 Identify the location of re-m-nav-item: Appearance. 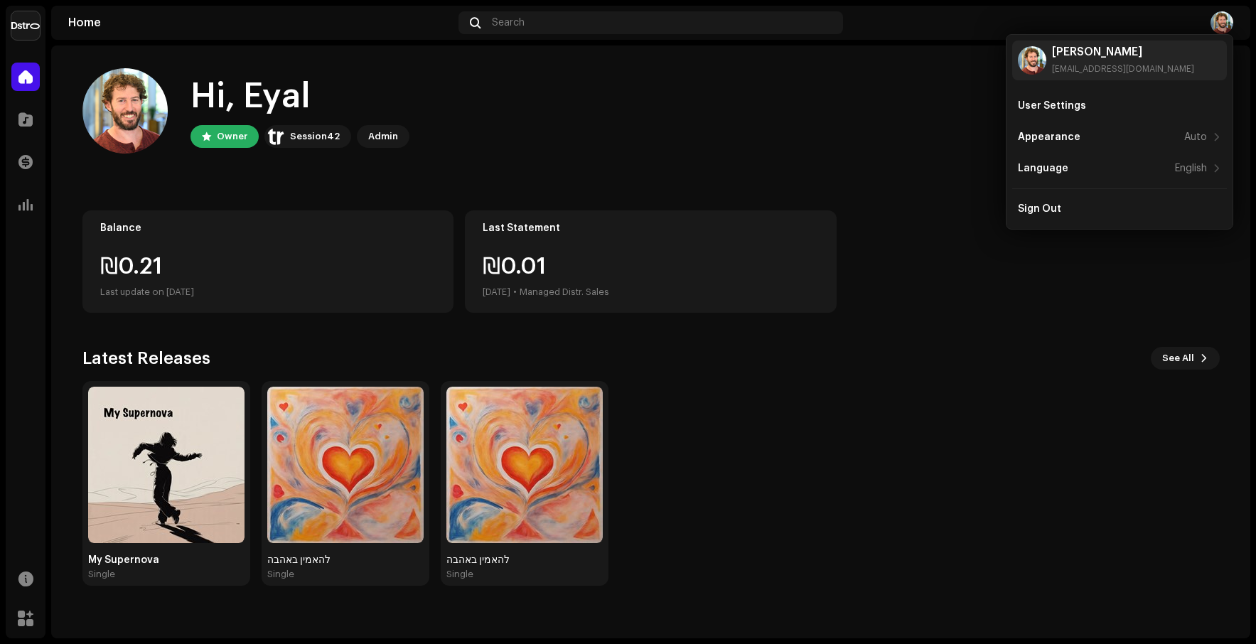
(1120, 137).